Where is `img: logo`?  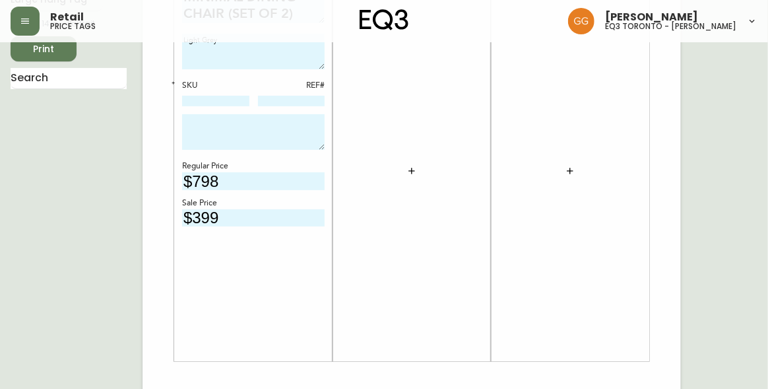
img: logo is located at coordinates (384, 20).